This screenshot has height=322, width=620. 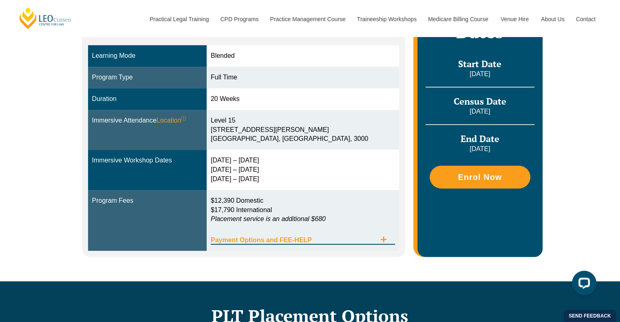 I want to click on a: Enrol Now, so click(x=479, y=177).